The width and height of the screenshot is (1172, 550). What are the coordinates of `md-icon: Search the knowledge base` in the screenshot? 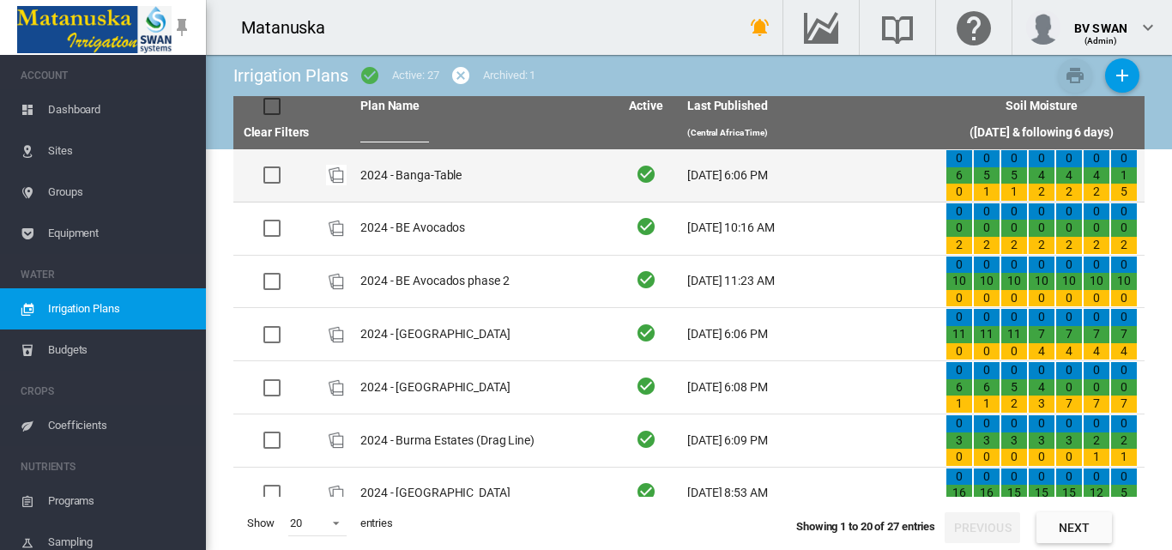 It's located at (898, 27).